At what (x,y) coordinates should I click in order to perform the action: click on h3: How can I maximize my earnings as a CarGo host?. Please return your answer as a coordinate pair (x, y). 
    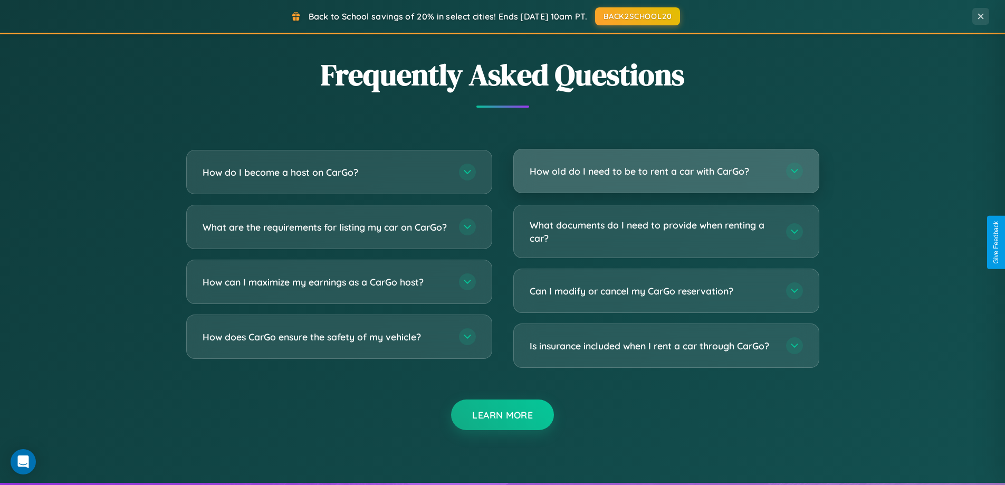
    Looking at the image, I should click on (325, 282).